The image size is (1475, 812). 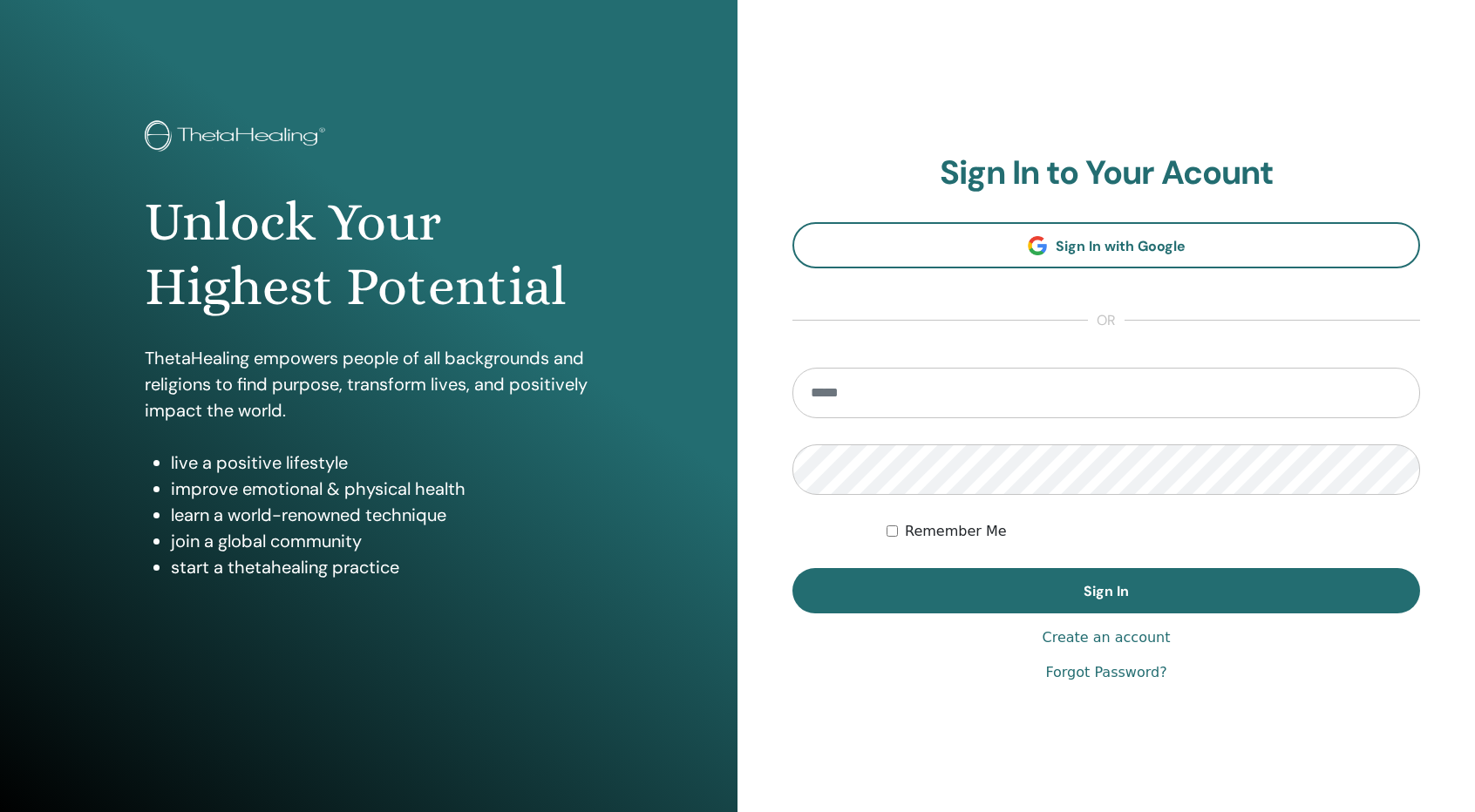 What do you see at coordinates (1106, 321) in the screenshot?
I see `span: or` at bounding box center [1106, 321].